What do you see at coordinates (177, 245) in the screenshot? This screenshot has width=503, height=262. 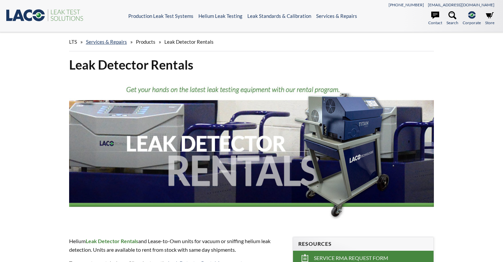 I see `p: Helium and Lease-to-Own units for vacuum or sniffing helium leak detection. Units are available t...` at bounding box center [177, 245].